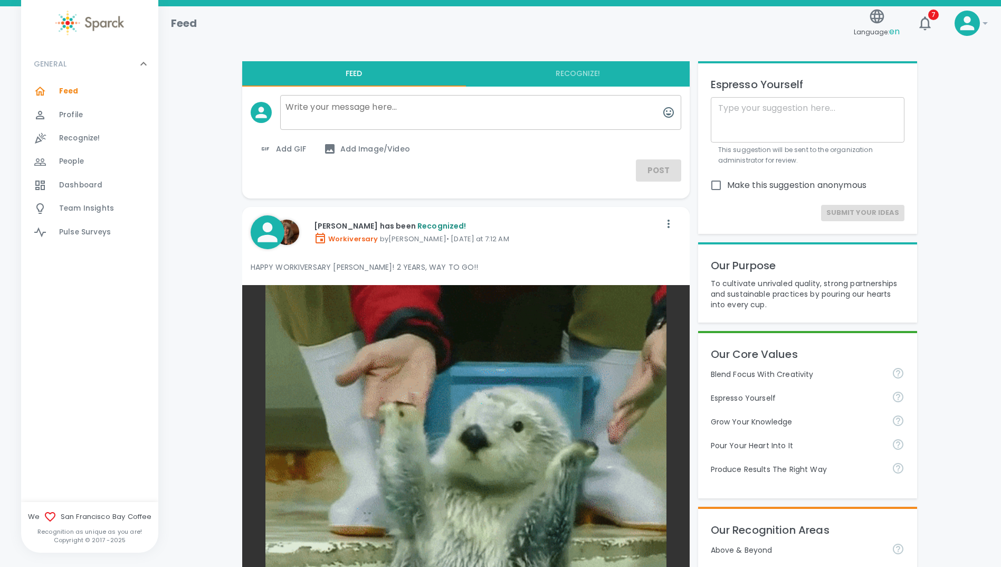 This screenshot has height=567, width=1001. I want to click on span: Make this suggestion anonymous, so click(797, 185).